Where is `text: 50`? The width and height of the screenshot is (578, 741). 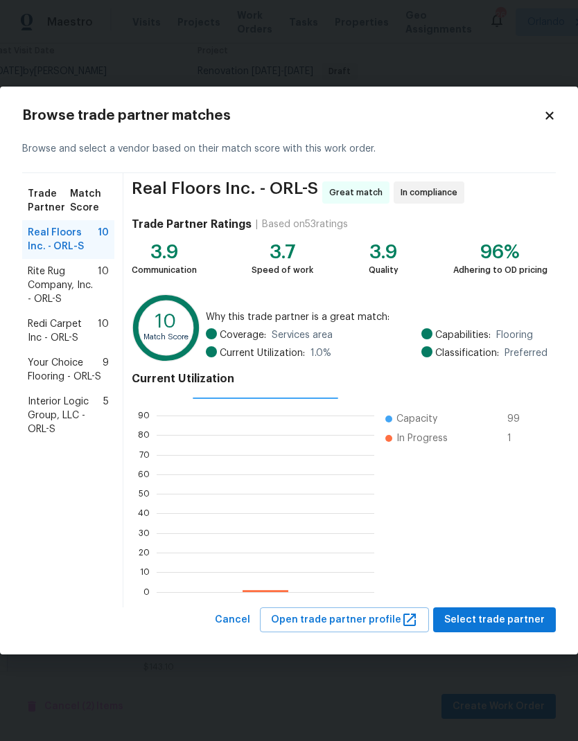 text: 50 is located at coordinates (144, 494).